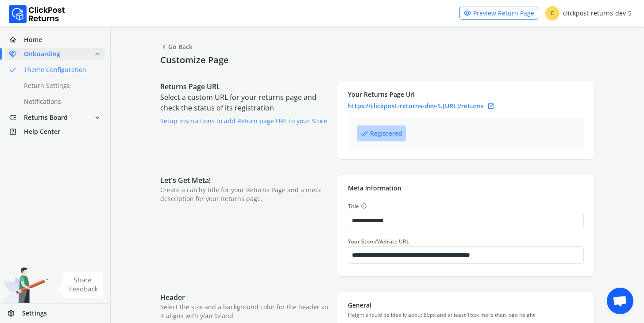 Image resolution: width=644 pixels, height=323 pixels. I want to click on p: Create a catchy title for your Returns Page and a meta description for your Returns page., so click(244, 195).